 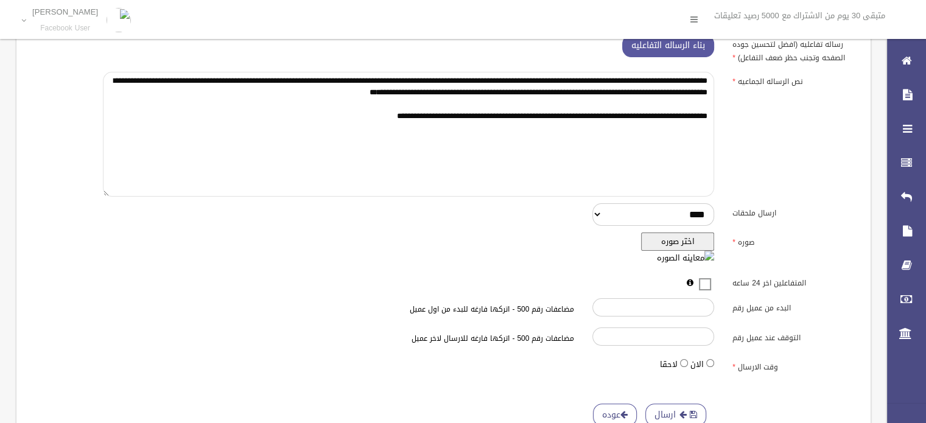 What do you see at coordinates (794, 307) in the screenshot?
I see `label: البدء من عميل رقم` at bounding box center [794, 307].